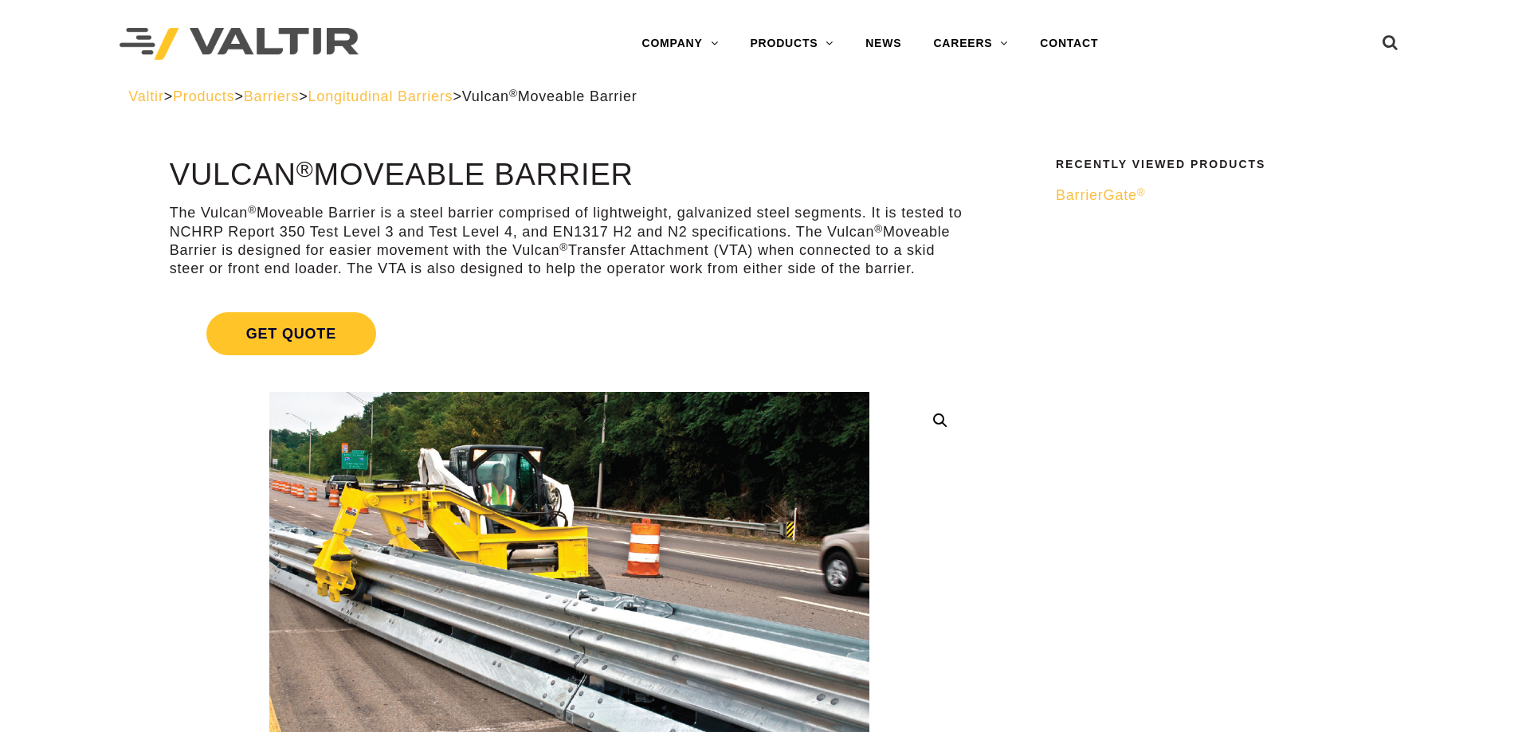 Image resolution: width=1518 pixels, height=732 pixels. What do you see at coordinates (1218, 164) in the screenshot?
I see `h2: Recently Viewed Products` at bounding box center [1218, 164].